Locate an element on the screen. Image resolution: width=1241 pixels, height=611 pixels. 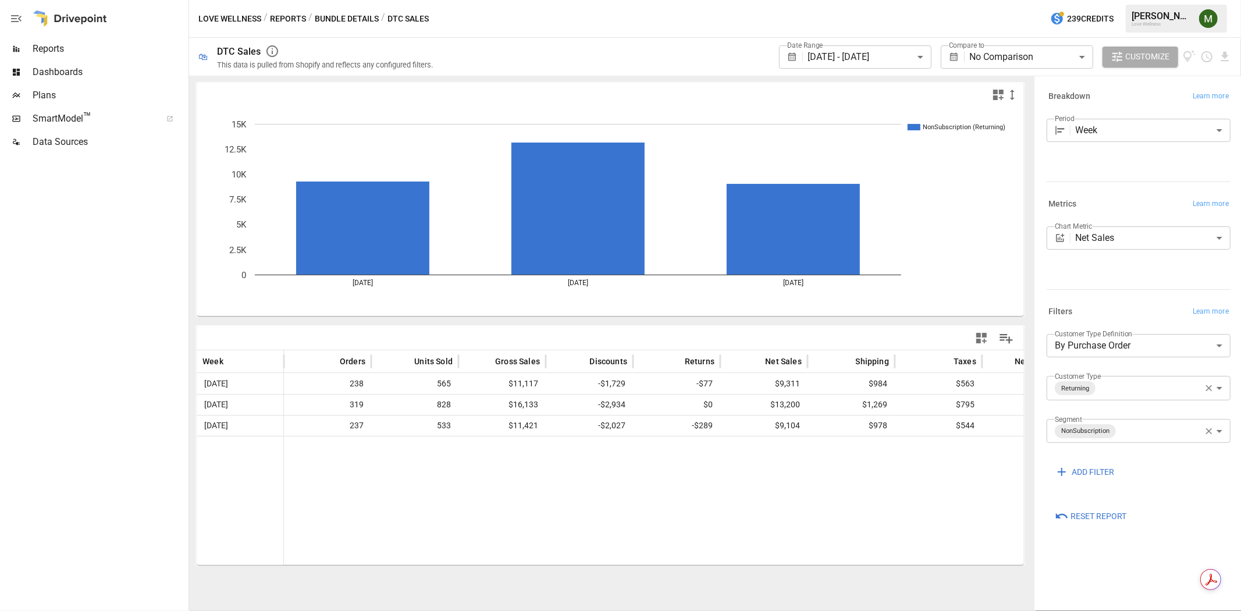
span: $1,269 is located at coordinates (851, 404).